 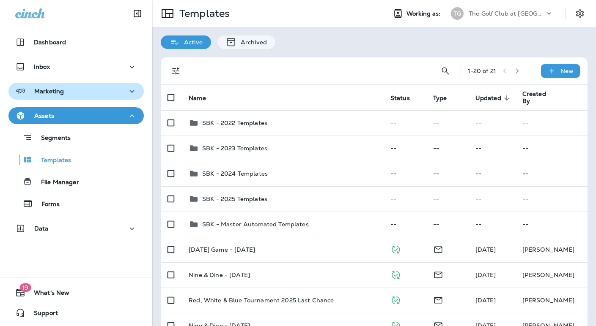 I want to click on button: Collapse Sidebar, so click(x=137, y=14).